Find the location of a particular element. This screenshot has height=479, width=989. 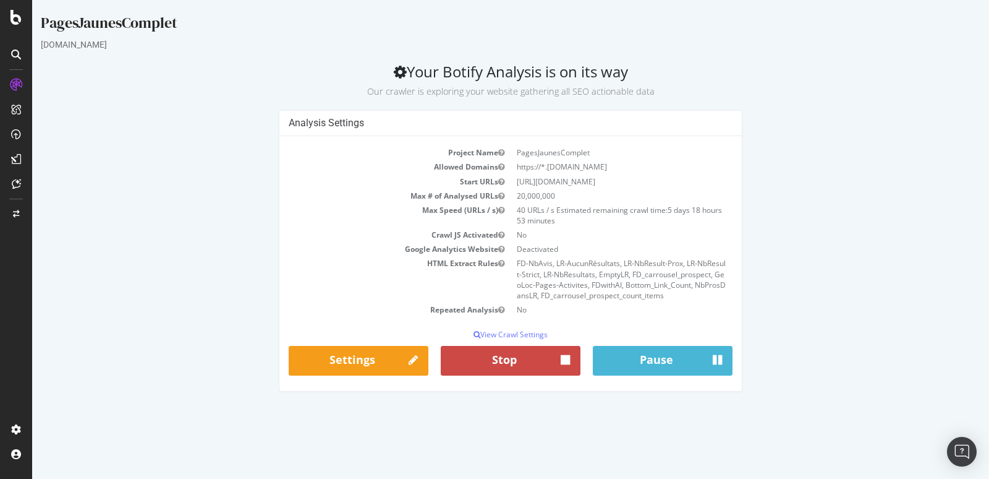

div: Open Intercom Messenger is located at coordinates (962, 451).